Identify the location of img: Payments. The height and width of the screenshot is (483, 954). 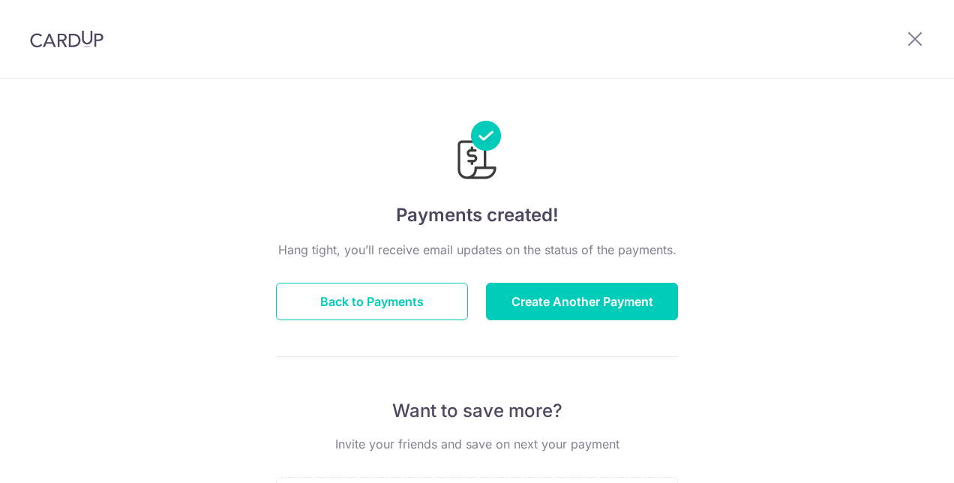
(477, 152).